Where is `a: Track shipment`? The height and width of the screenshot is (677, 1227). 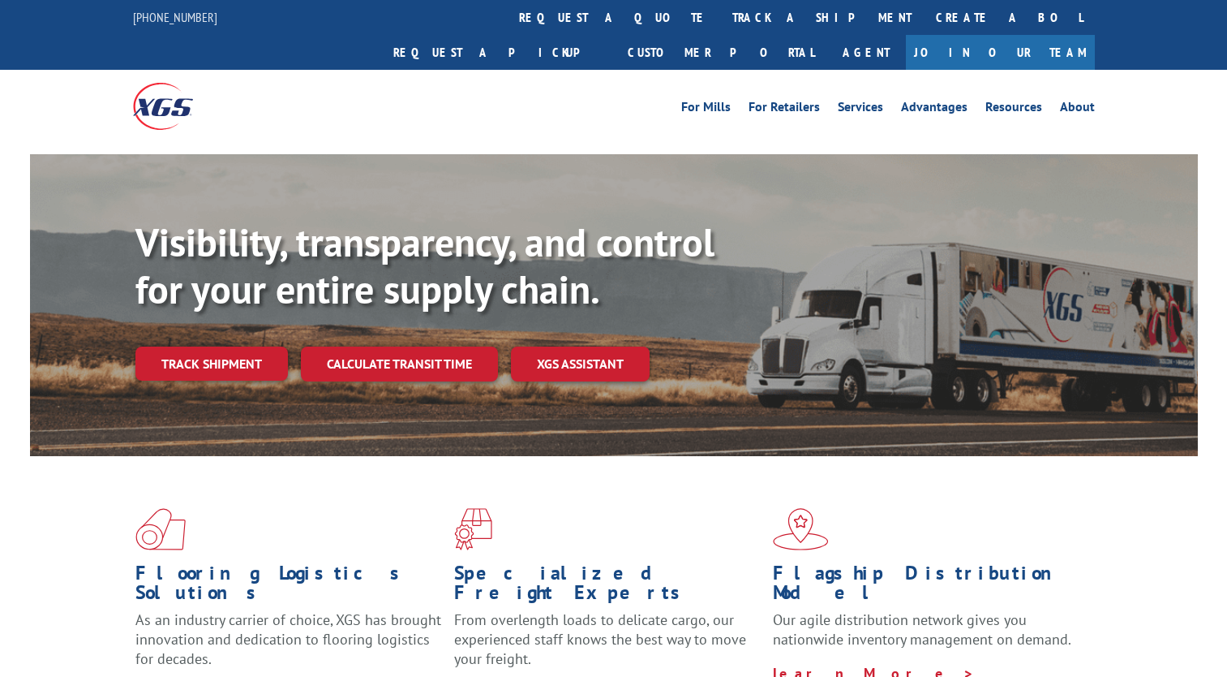 a: Track shipment is located at coordinates (212, 363).